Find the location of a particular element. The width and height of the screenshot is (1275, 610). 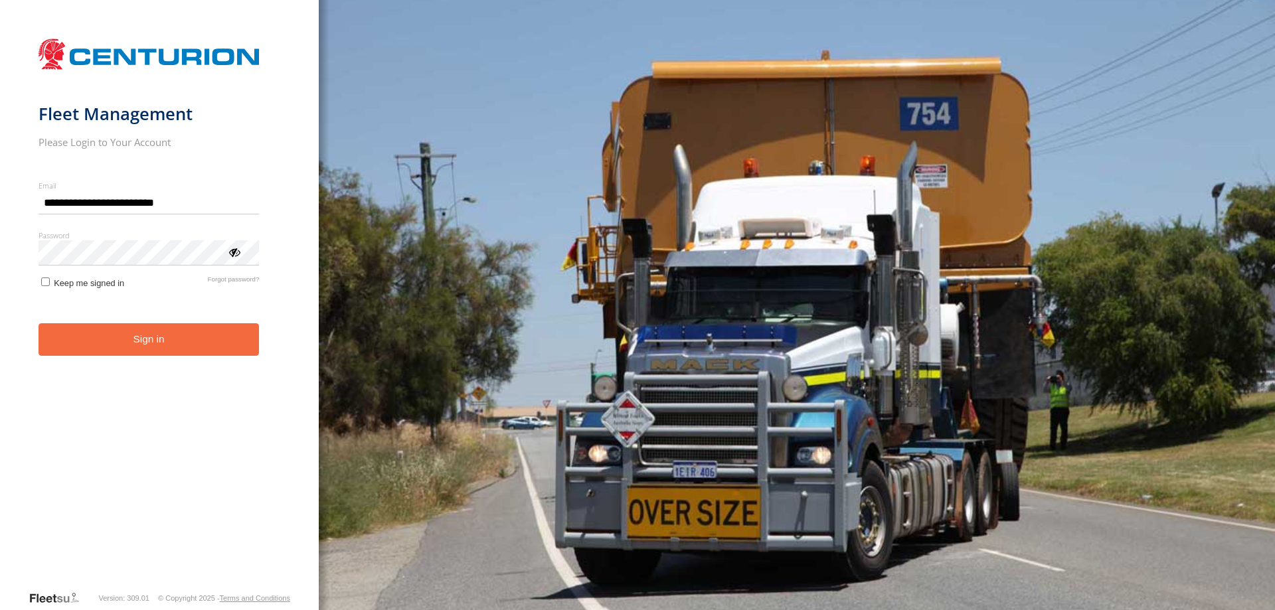

h1: Fleet Management is located at coordinates (149, 114).